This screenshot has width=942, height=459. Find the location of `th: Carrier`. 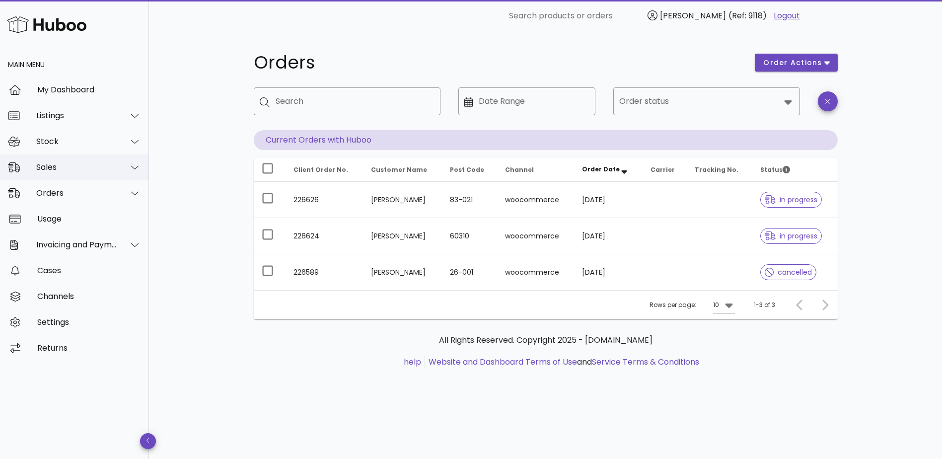

th: Carrier is located at coordinates (664, 170).